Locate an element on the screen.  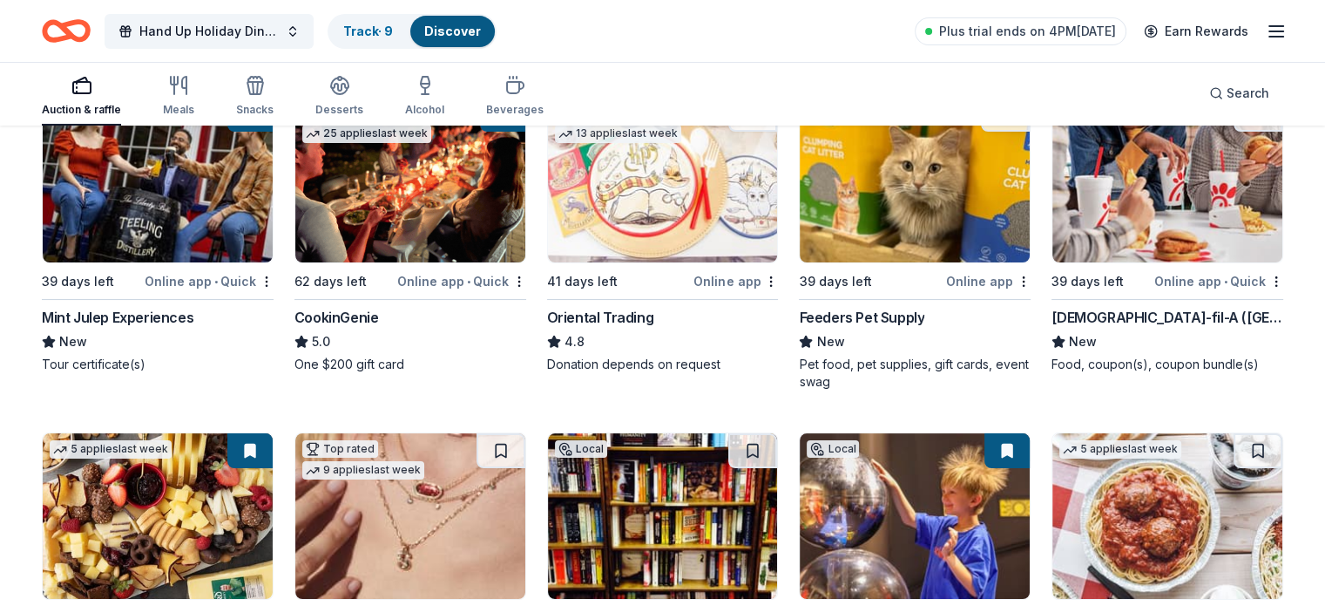
button: Alcohol is located at coordinates (424, 97).